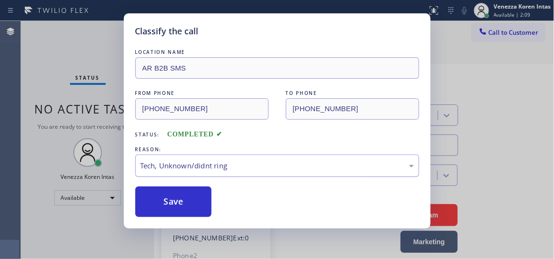 The width and height of the screenshot is (554, 259). What do you see at coordinates (202, 109) in the screenshot?
I see `input: From phone` at bounding box center [202, 109].